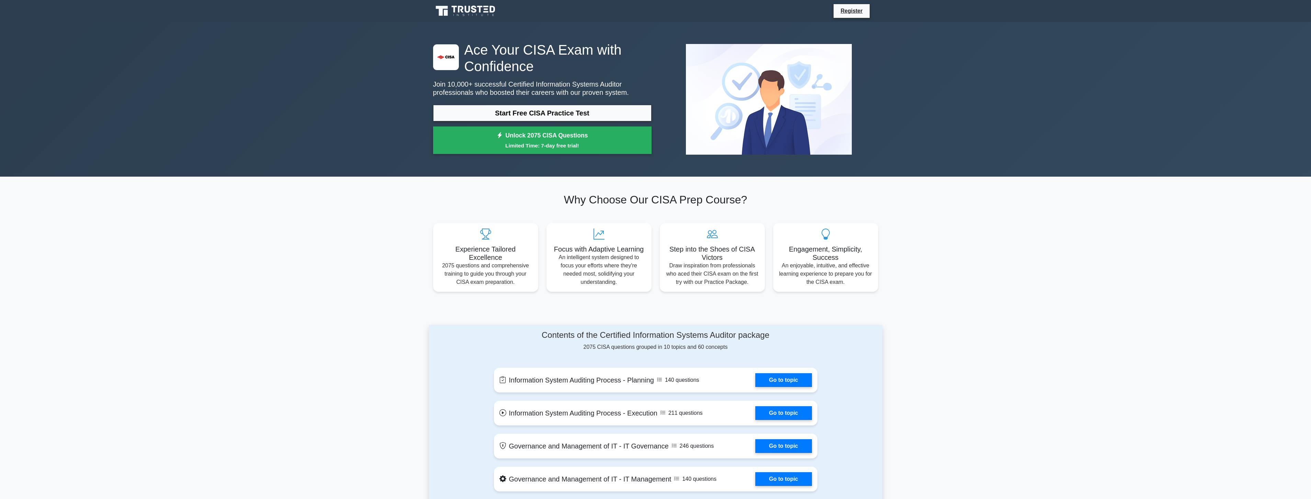 The height and width of the screenshot is (499, 1311). I want to click on p: An intelligent system designed to focus your efforts where they're needed most, solidifying your ..., so click(599, 270).